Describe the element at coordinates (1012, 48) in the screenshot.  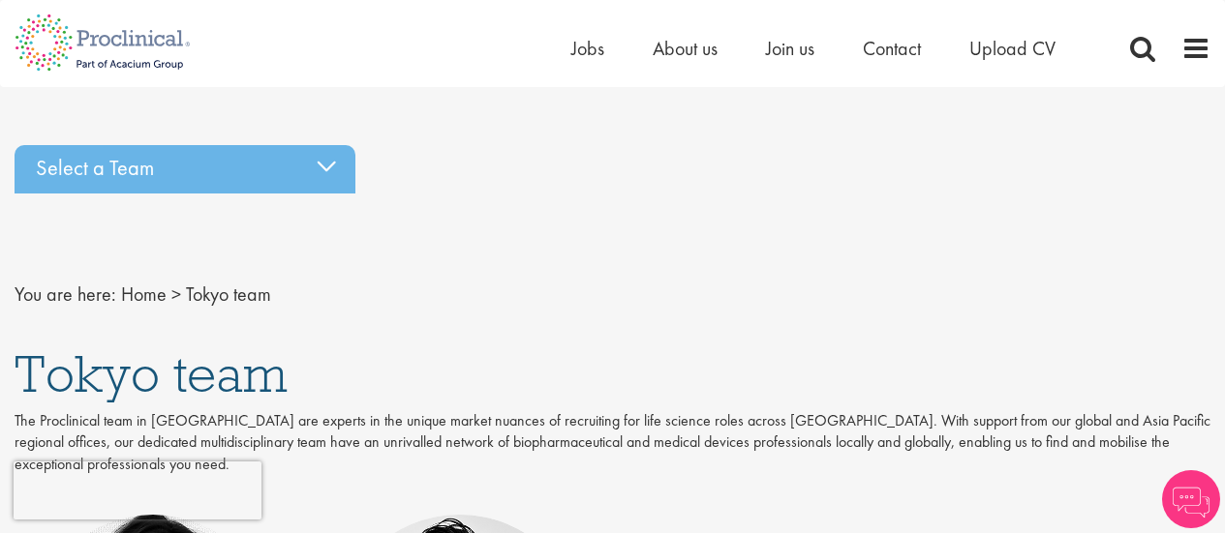
I see `a: Upload CV` at that location.